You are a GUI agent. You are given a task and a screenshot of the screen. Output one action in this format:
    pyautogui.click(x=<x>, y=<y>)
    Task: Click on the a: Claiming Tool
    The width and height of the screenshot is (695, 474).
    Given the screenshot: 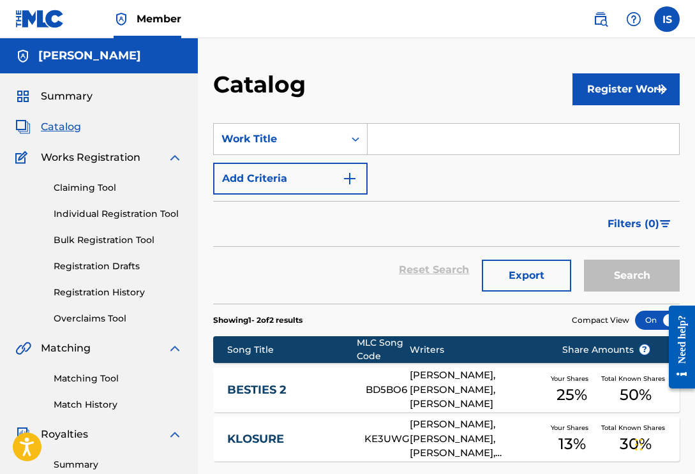 What is the action you would take?
    pyautogui.click(x=118, y=188)
    